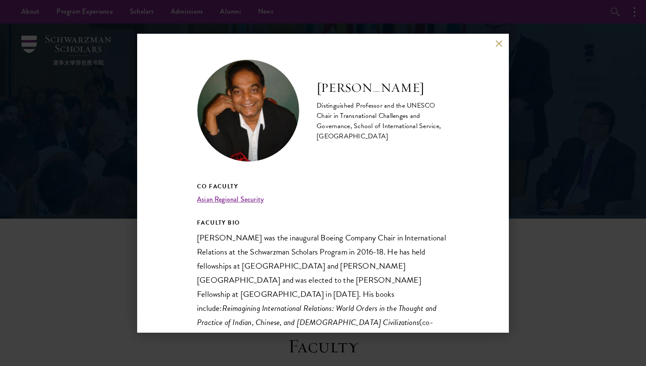  Describe the element at coordinates (248, 111) in the screenshot. I see `img: Amitav Acharya` at that location.